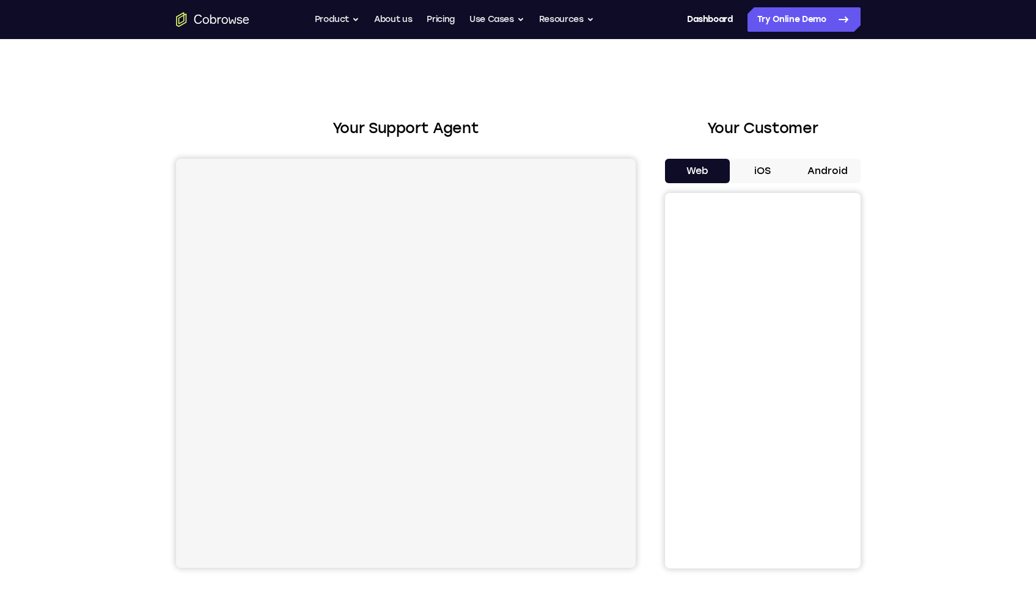 This screenshot has width=1036, height=599. What do you see at coordinates (762, 171) in the screenshot?
I see `button: iOS` at bounding box center [762, 171].